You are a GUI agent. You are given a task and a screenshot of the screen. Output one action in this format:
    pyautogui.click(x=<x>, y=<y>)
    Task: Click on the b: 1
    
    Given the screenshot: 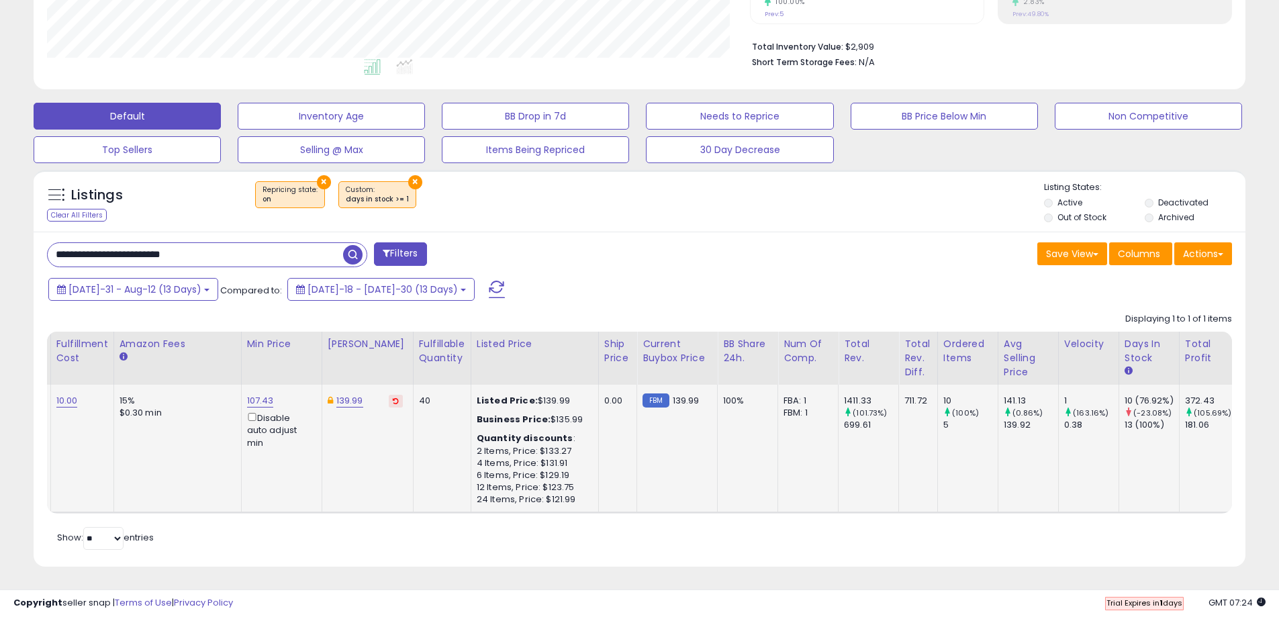 What is the action you would take?
    pyautogui.click(x=1161, y=603)
    